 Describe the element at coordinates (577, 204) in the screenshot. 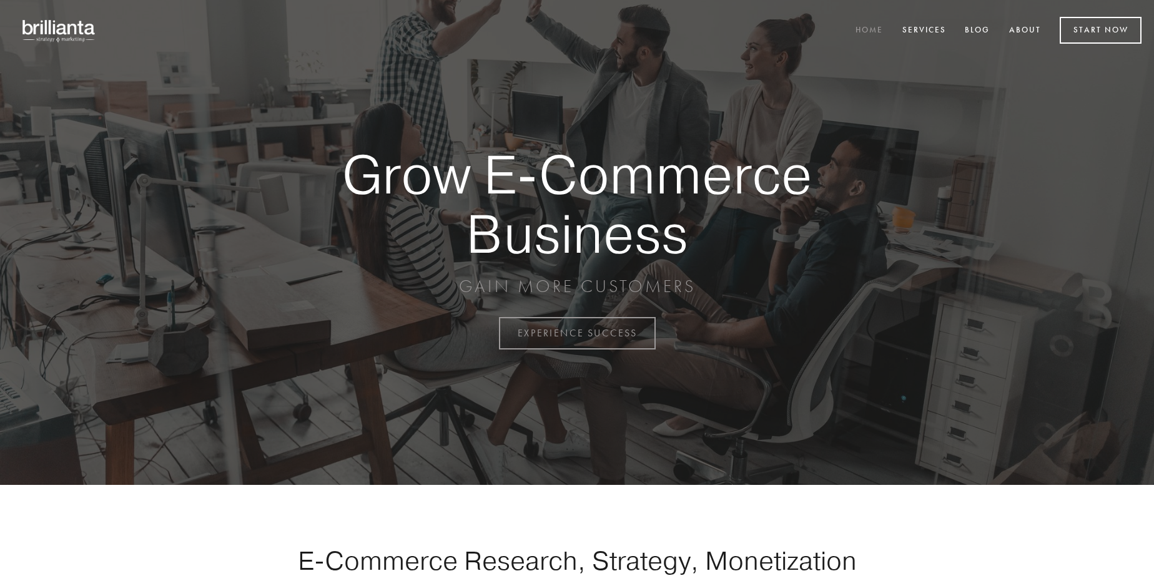

I see `strong: Grow E-Commerce Business` at that location.